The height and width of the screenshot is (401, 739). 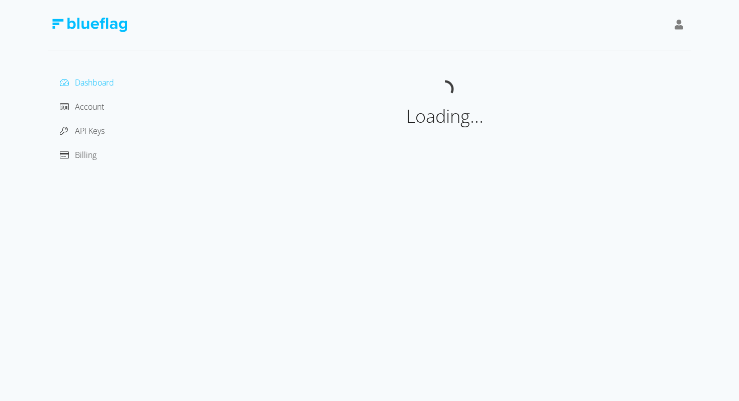 What do you see at coordinates (82, 107) in the screenshot?
I see `a: Account` at bounding box center [82, 107].